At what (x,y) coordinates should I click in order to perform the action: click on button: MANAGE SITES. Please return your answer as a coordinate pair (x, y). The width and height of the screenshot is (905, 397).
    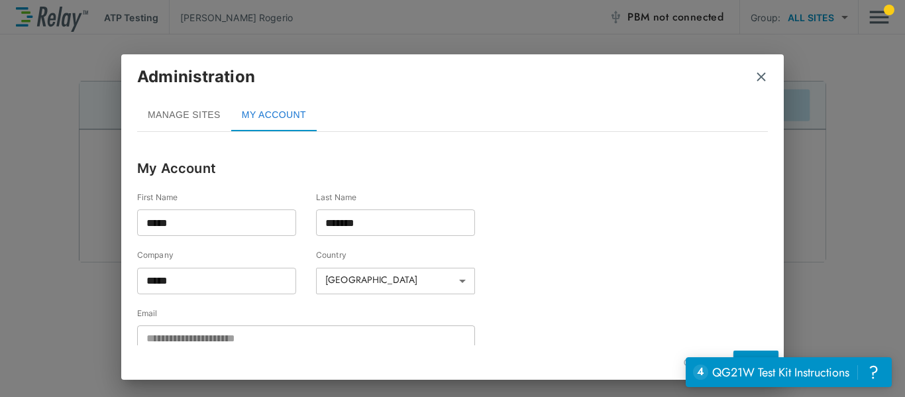
    Looking at the image, I should click on (184, 115).